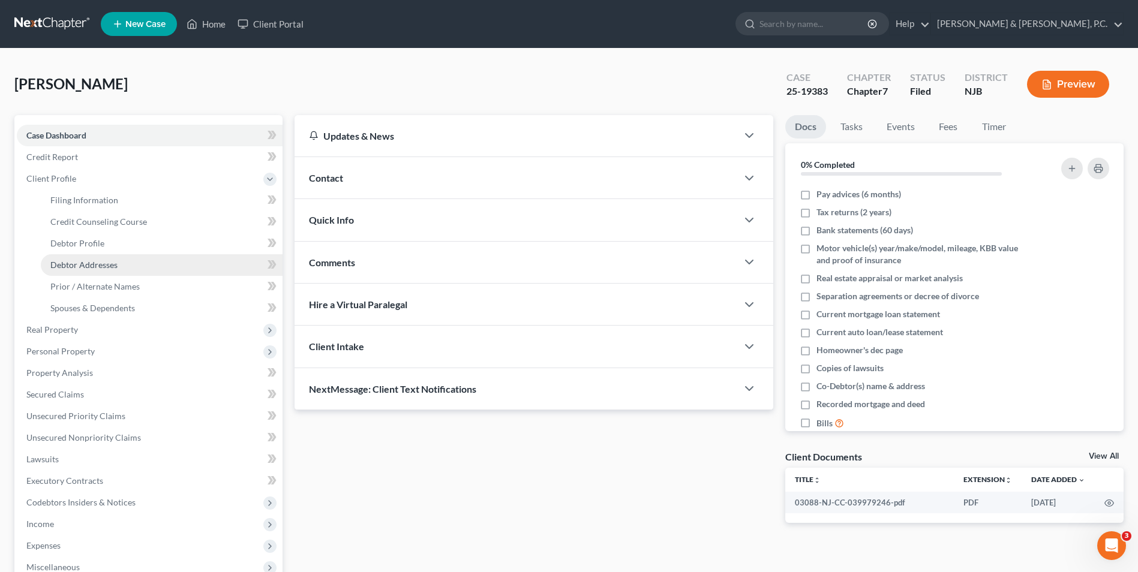 Image resolution: width=1138 pixels, height=572 pixels. I want to click on span: Case Dashboard, so click(56, 135).